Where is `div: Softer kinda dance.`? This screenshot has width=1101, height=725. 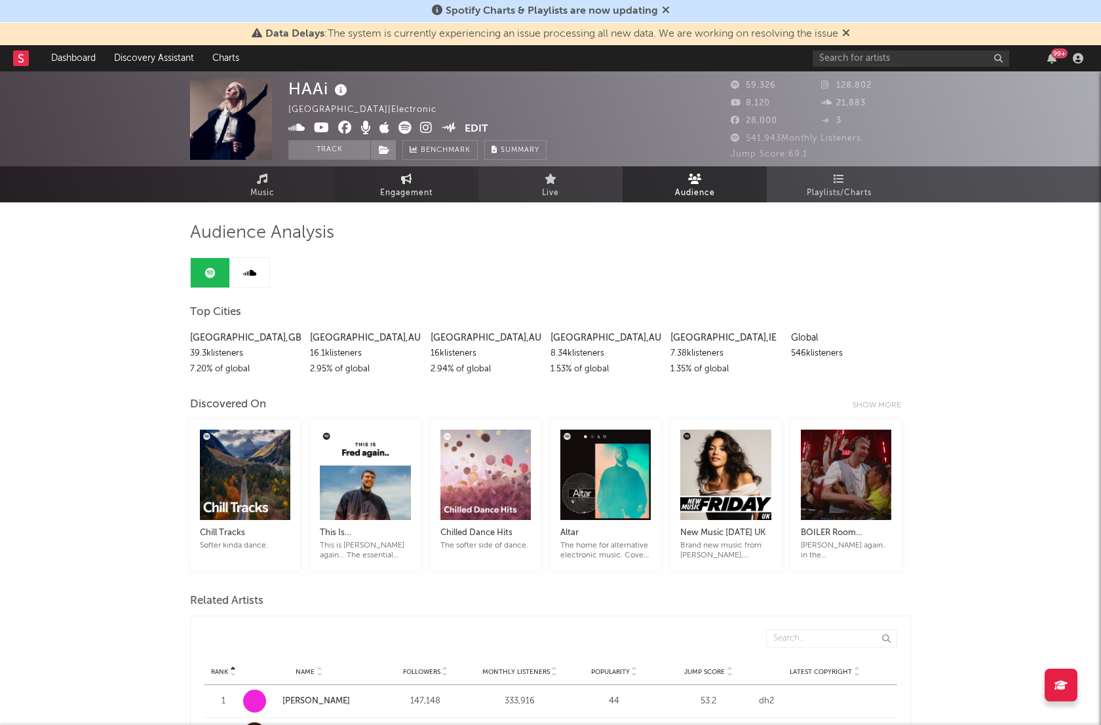 div: Softer kinda dance. is located at coordinates (245, 546).